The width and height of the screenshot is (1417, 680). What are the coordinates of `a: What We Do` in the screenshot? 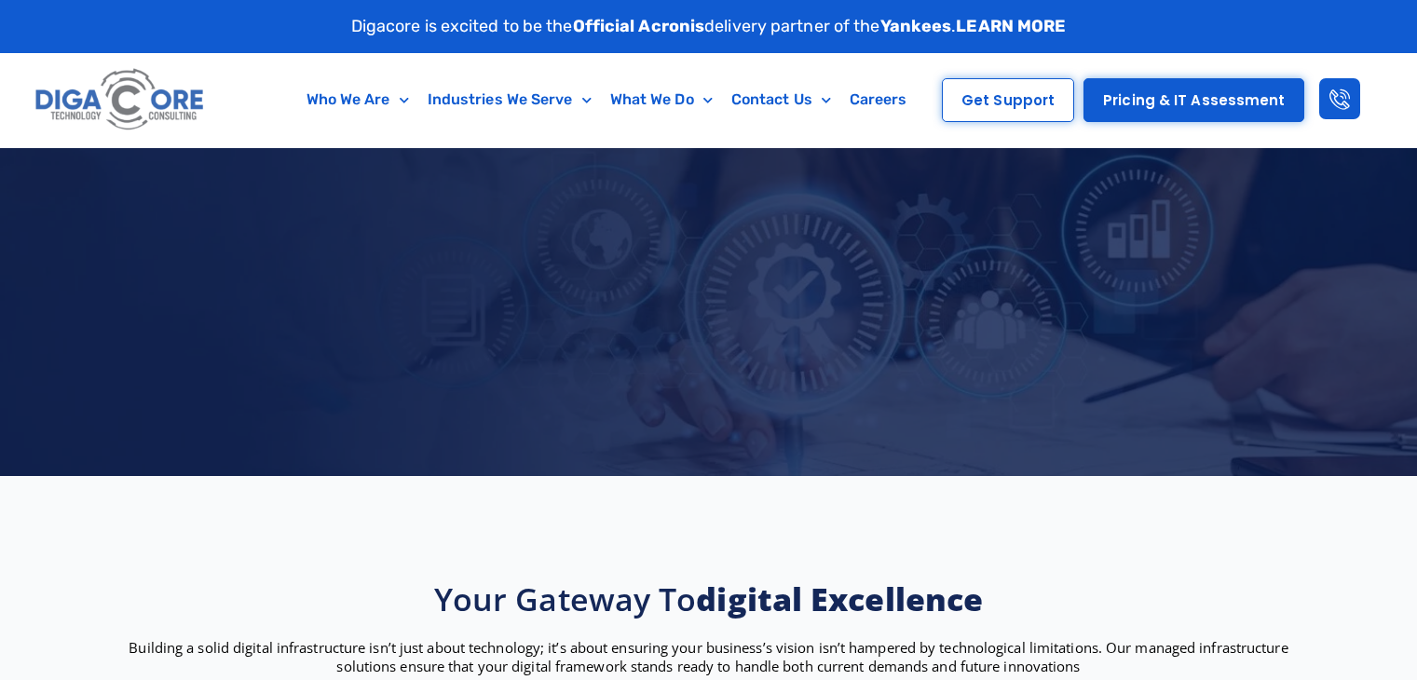 It's located at (661, 100).